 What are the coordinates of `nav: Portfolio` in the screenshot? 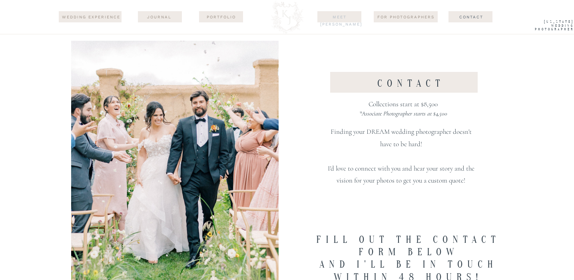 It's located at (221, 17).